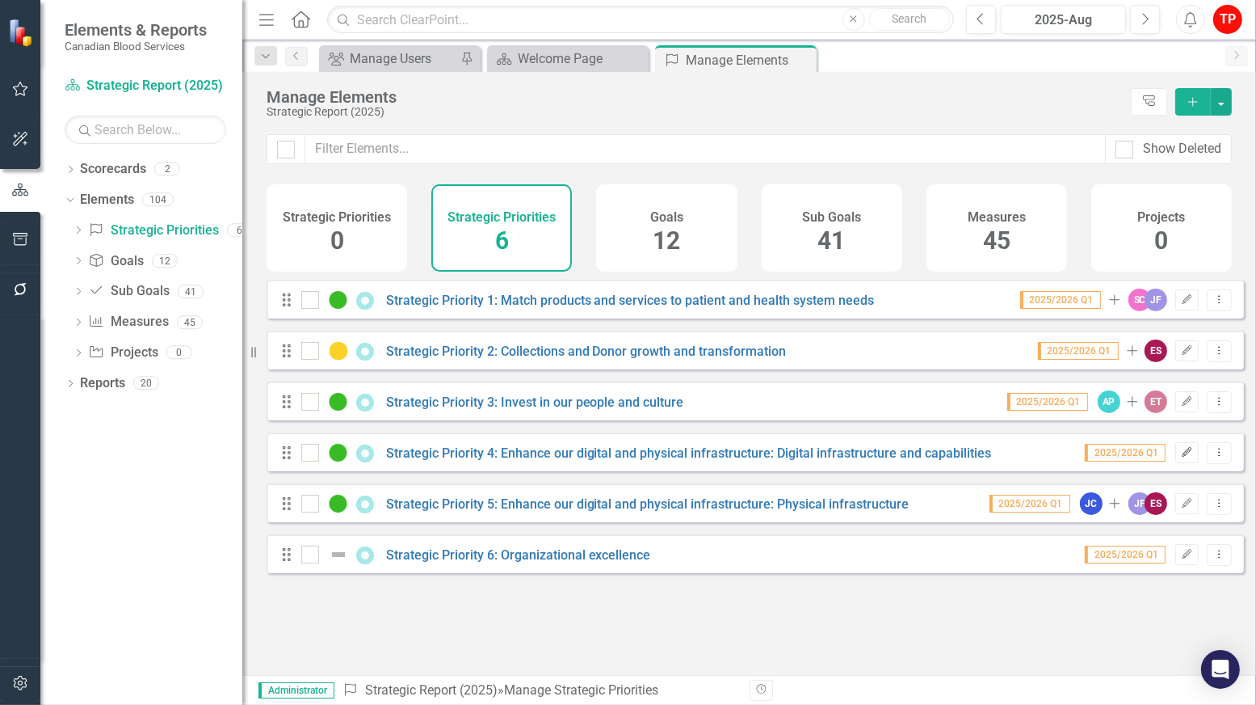  Describe the element at coordinates (389, 58) in the screenshot. I see `a: Manage Users` at that location.